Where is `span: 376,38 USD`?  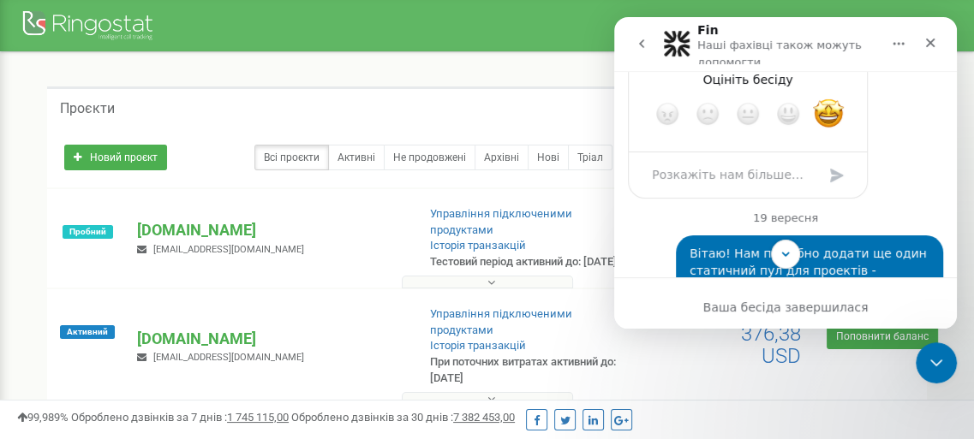
span: 376,38 USD is located at coordinates (771, 345).